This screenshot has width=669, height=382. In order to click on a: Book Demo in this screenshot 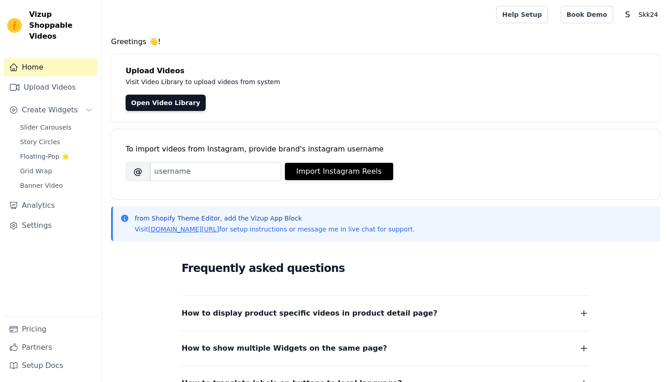, I will do `click(586, 15)`.